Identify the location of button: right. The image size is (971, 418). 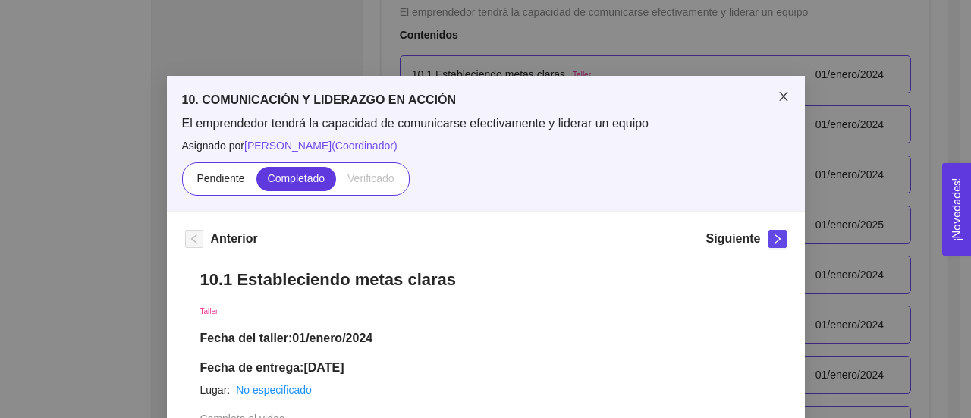
(778, 239).